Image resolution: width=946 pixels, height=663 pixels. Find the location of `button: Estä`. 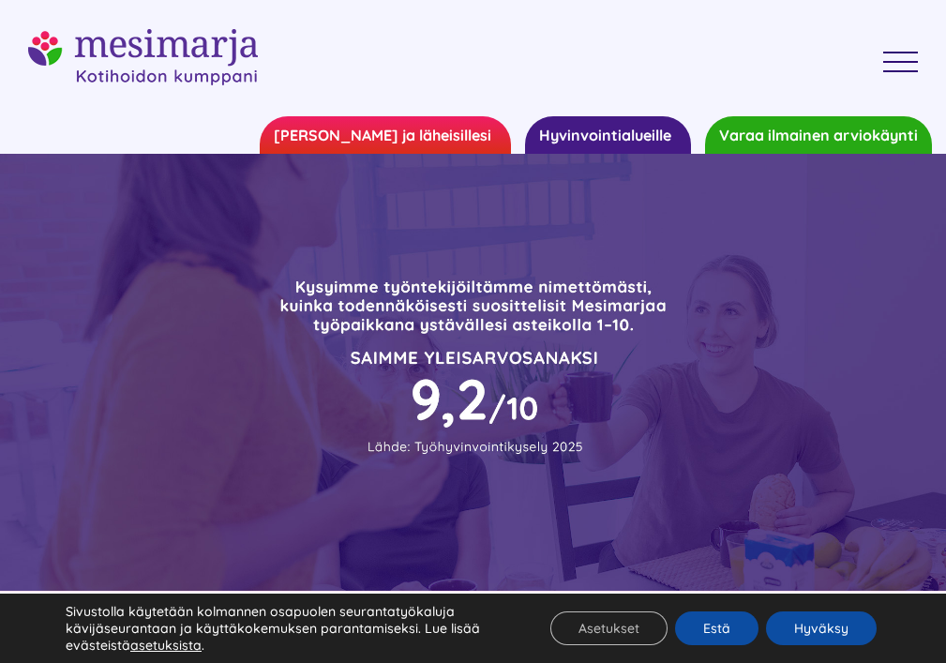

button: Estä is located at coordinates (716, 628).